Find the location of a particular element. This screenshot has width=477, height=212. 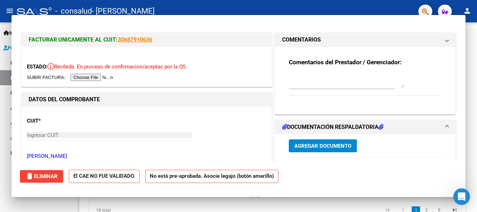

datatable-header-cell: Documento is located at coordinates (332, 165).